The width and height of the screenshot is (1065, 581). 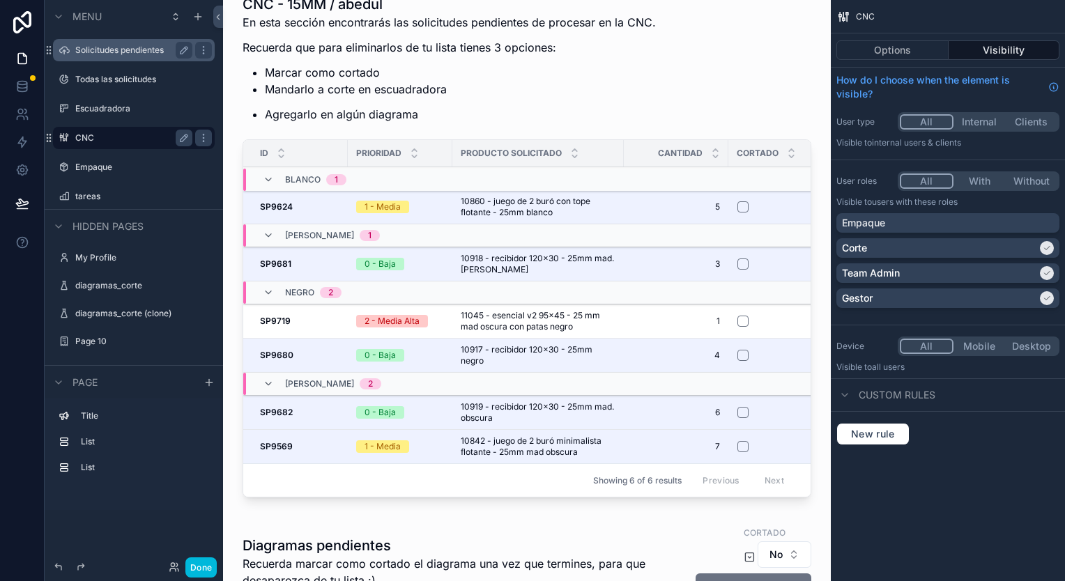 I want to click on p: Team Admin, so click(x=870, y=273).